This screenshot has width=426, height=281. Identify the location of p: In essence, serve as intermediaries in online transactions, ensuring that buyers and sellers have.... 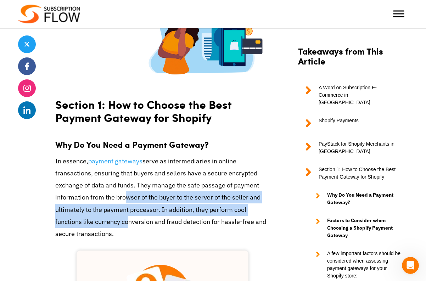
(162, 197).